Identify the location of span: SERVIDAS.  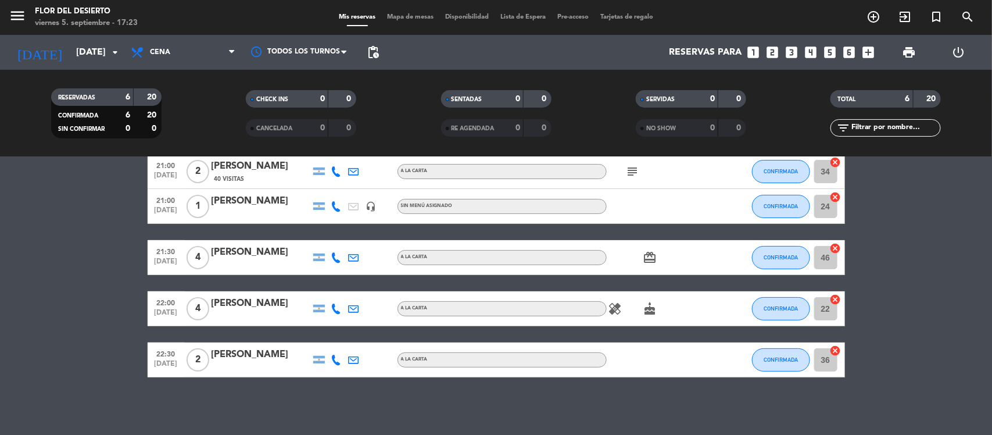
(660, 99).